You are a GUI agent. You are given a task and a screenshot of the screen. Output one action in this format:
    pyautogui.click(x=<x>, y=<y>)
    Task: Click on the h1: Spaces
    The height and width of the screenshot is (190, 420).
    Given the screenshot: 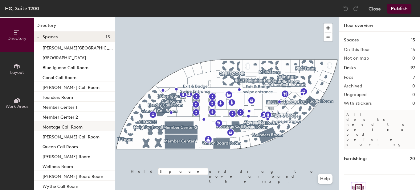 What is the action you would take?
    pyautogui.click(x=351, y=40)
    